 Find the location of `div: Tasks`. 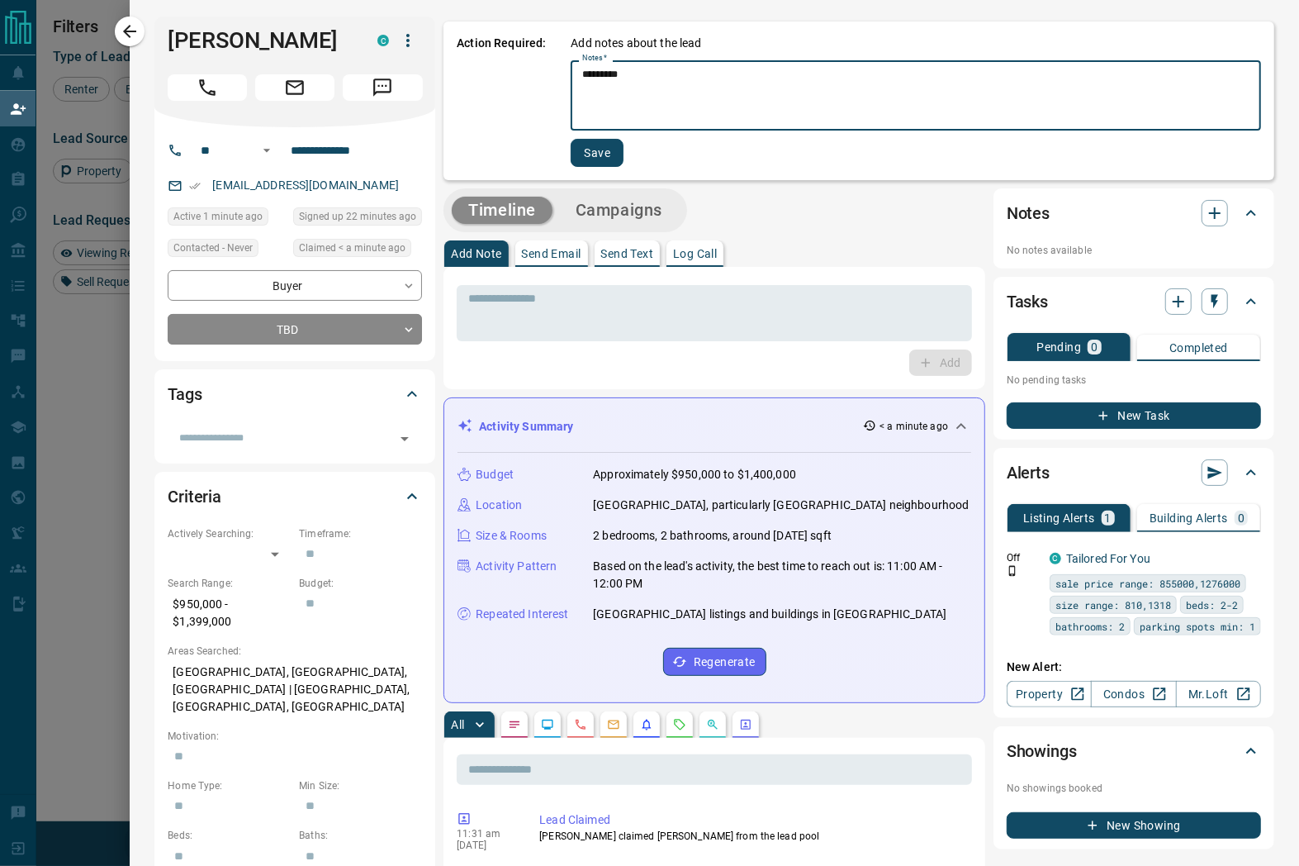

div: Tasks is located at coordinates (1134, 301).